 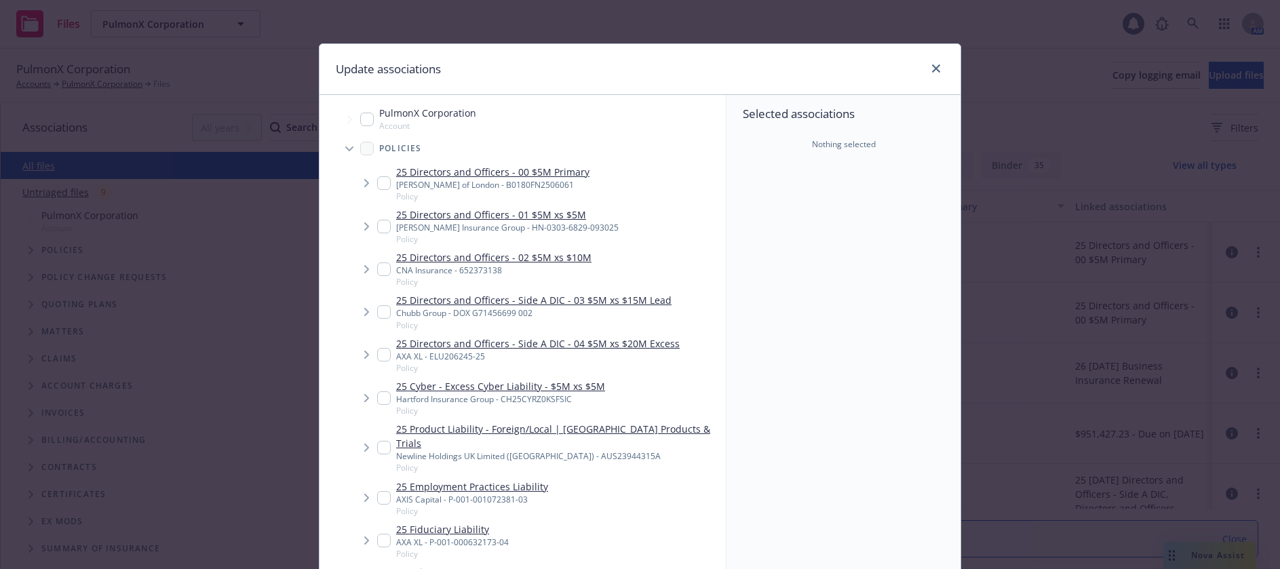 I want to click on div: AXA XL - P-001-000632173-04, so click(x=452, y=542).